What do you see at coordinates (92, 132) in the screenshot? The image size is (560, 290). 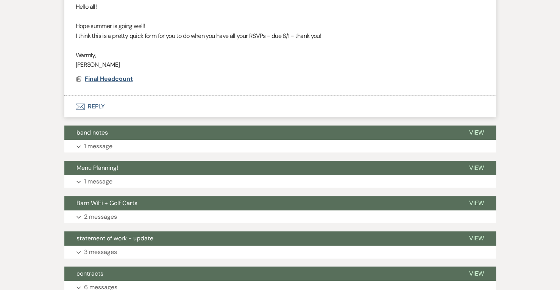 I see `span: band notes` at bounding box center [92, 132].